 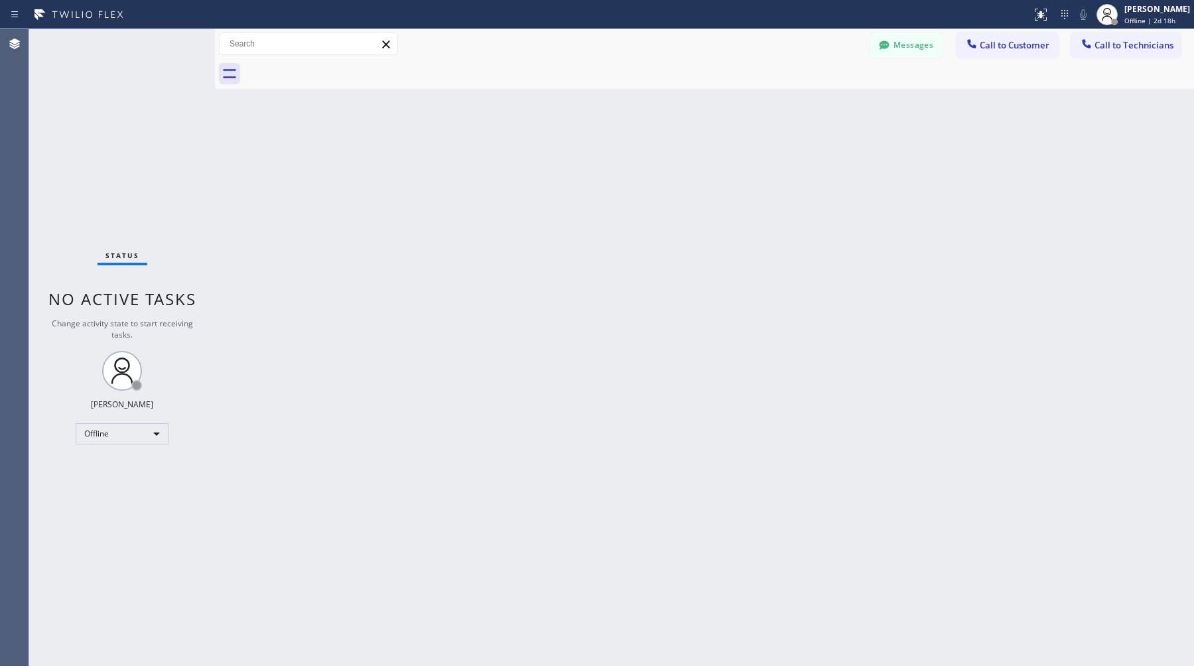 I want to click on button: Call to Customer, so click(x=1007, y=45).